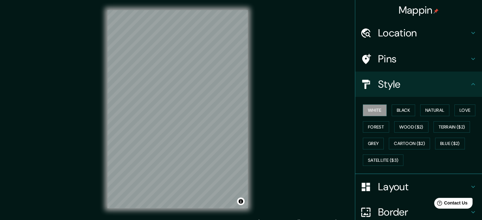 The width and height of the screenshot is (482, 220). What do you see at coordinates (418, 33) in the screenshot?
I see `div: Location` at bounding box center [418, 33].